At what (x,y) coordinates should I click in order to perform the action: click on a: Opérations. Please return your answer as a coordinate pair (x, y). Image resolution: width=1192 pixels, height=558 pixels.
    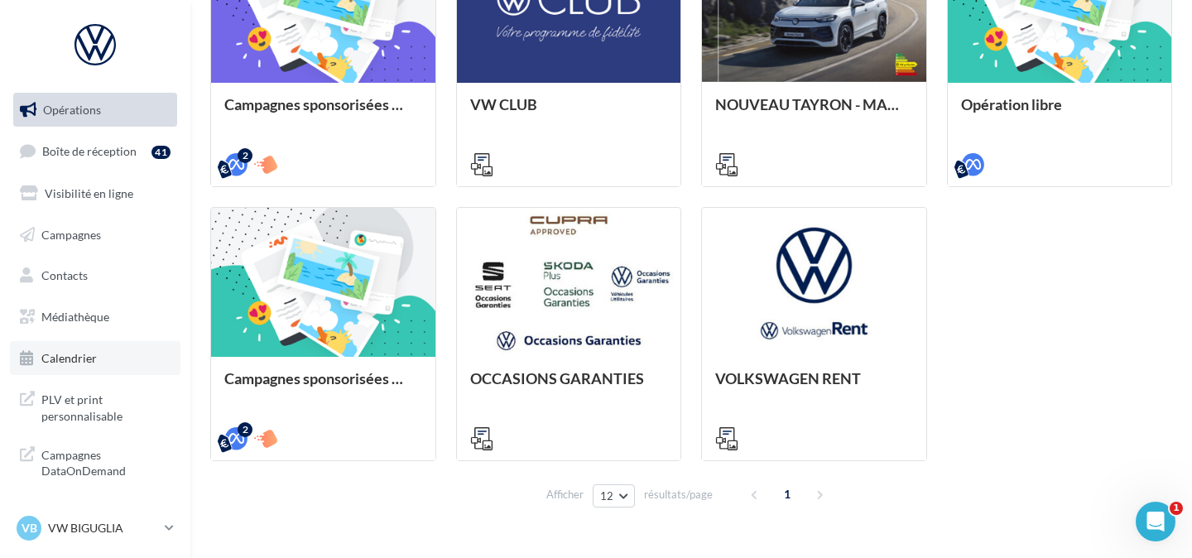
    Looking at the image, I should click on (95, 110).